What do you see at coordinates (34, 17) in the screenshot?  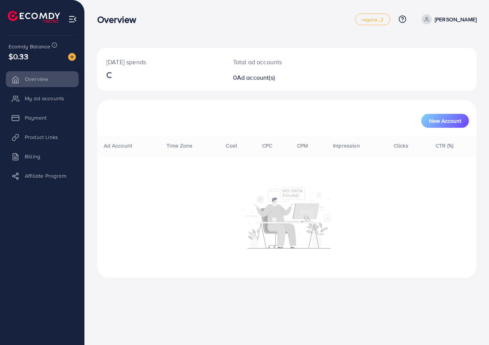 I see `img: logo` at bounding box center [34, 17].